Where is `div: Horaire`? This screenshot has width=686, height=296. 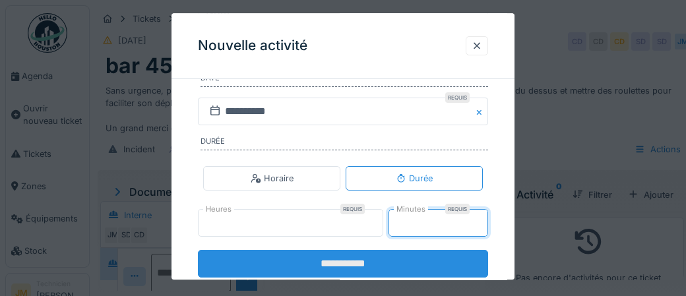 div: Horaire is located at coordinates (272, 178).